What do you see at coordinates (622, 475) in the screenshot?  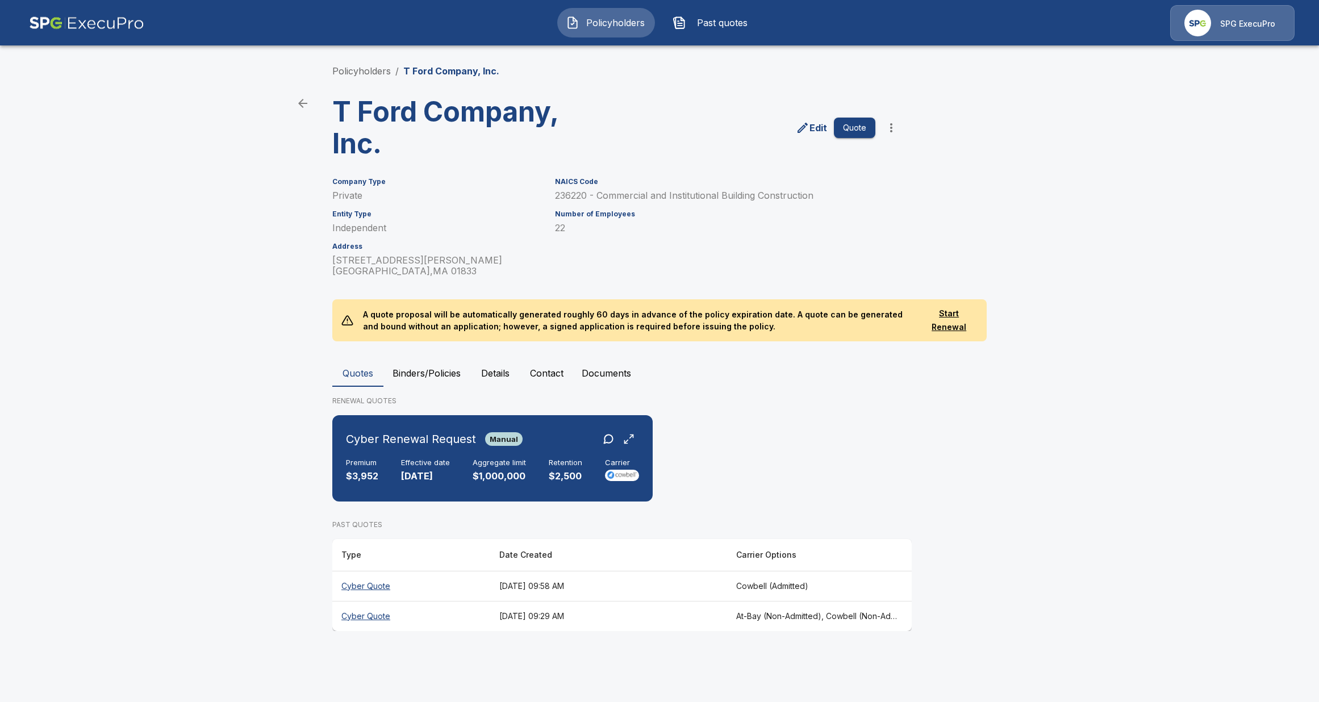 I see `img: Carrier` at bounding box center [622, 475].